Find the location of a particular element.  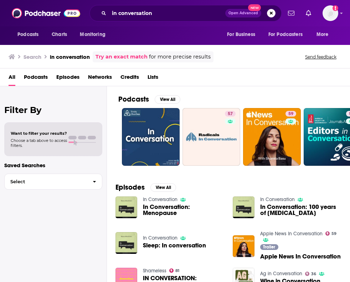

span: Lists is located at coordinates (153, 78).